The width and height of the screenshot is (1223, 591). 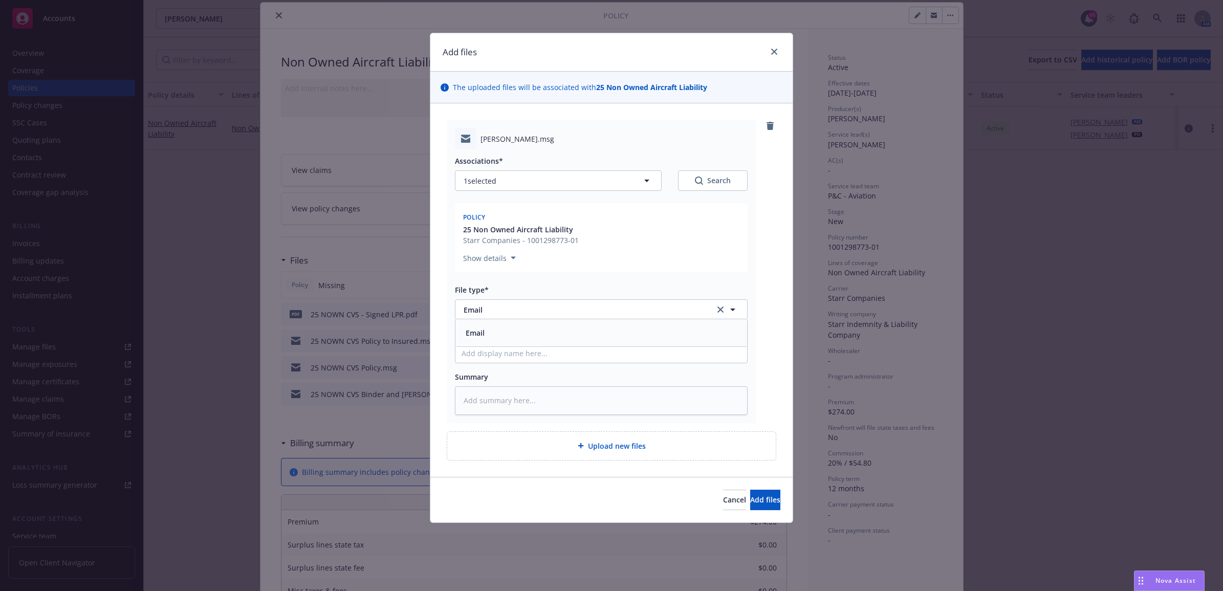 I want to click on input: Add display name here..., so click(x=601, y=353).